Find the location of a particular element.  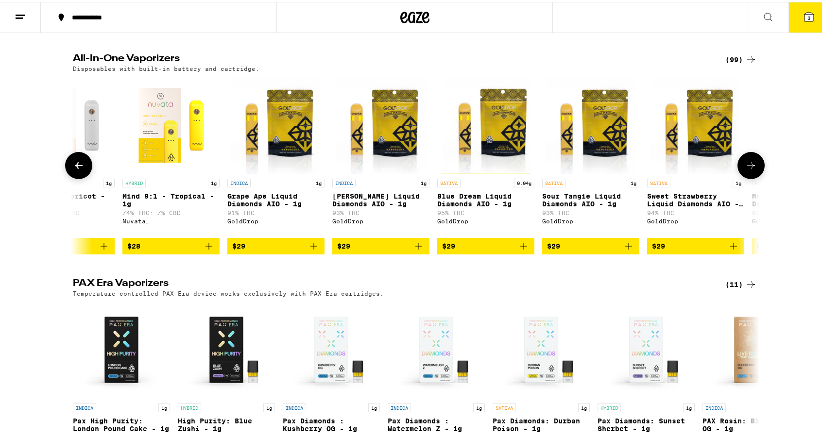

p: Disposables with built-in battery and cartridge. is located at coordinates (166, 67).